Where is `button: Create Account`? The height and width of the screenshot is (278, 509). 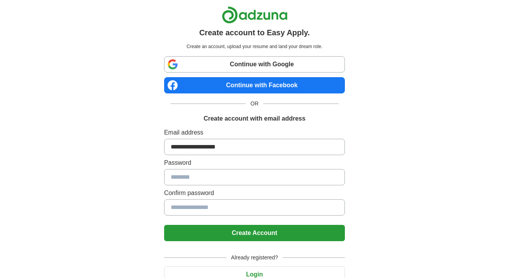
button: Create Account is located at coordinates (254, 233).